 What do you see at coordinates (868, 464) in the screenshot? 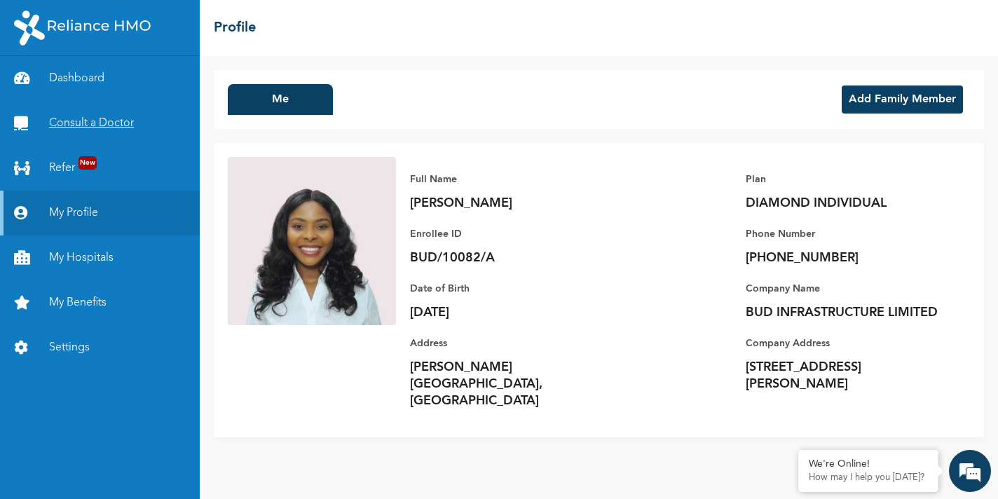
I see `div: We're Online!` at bounding box center [868, 464].